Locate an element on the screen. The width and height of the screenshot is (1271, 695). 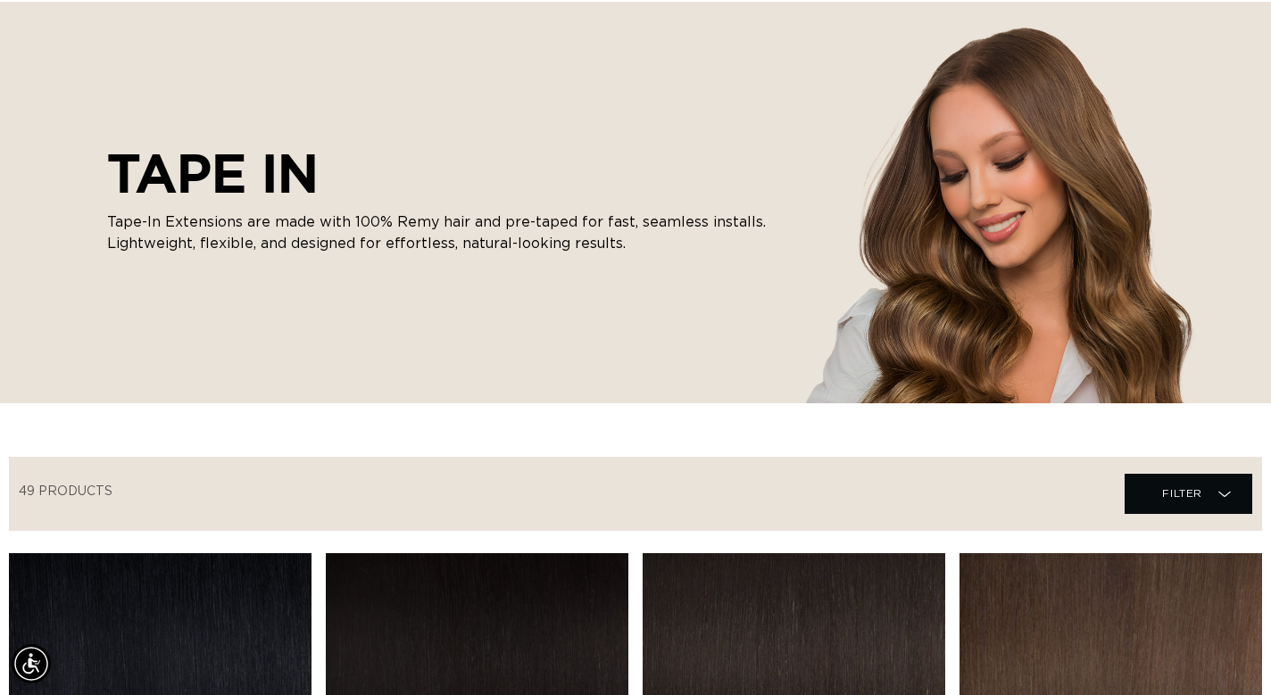
summary: Filter is located at coordinates (1188, 494).